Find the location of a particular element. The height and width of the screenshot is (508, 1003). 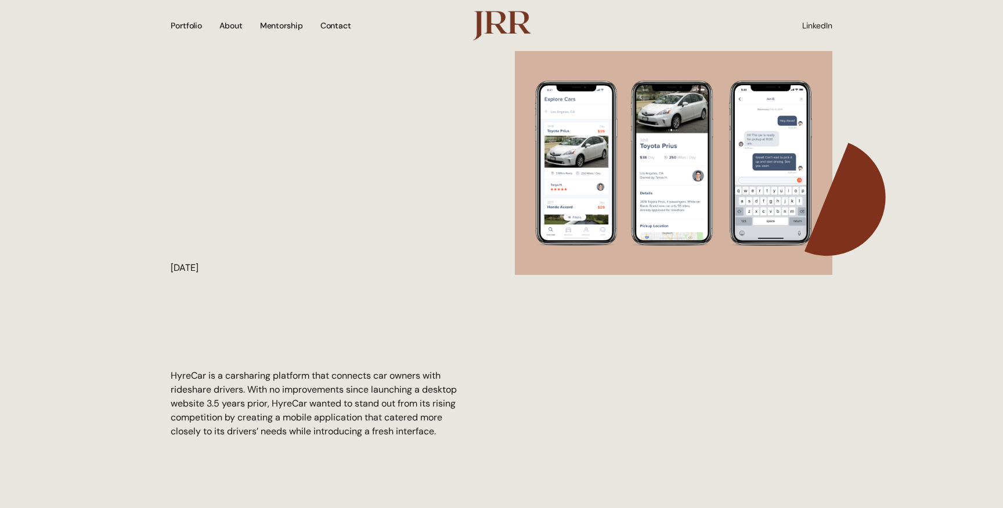

nav: Menu is located at coordinates (303, 26).